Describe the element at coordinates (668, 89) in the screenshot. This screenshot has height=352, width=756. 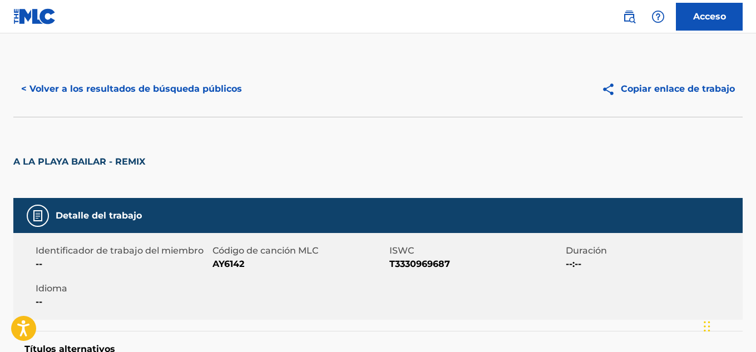
I see `button: Copiar enlace de trabajo` at that location.